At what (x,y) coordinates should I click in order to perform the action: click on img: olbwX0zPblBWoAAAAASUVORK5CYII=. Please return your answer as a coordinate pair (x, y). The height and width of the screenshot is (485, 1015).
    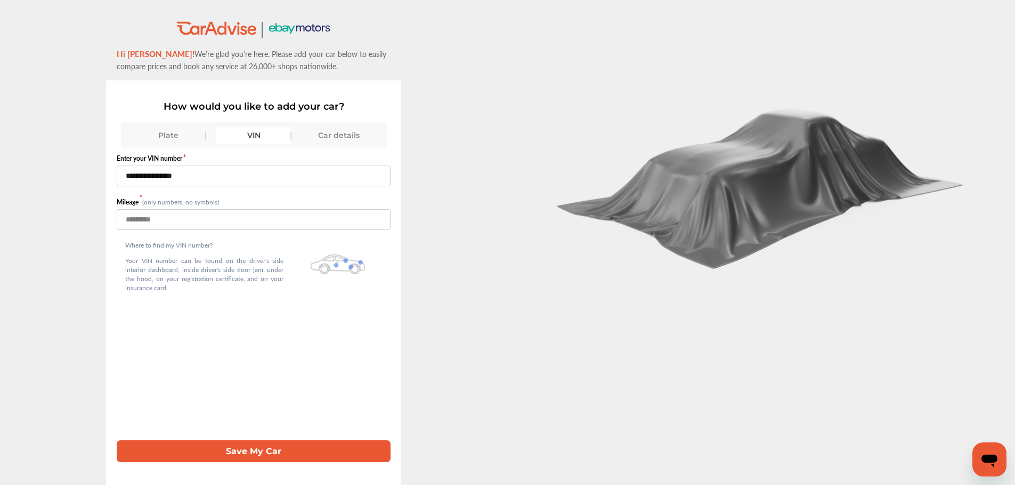
    Looking at the image, I should click on (338, 264).